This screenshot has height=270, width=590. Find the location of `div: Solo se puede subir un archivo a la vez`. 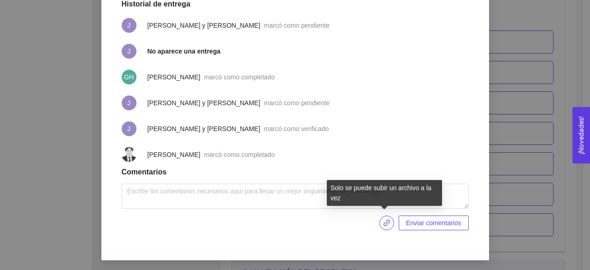

div: Solo se puede subir un archivo a la vez is located at coordinates (385, 193).